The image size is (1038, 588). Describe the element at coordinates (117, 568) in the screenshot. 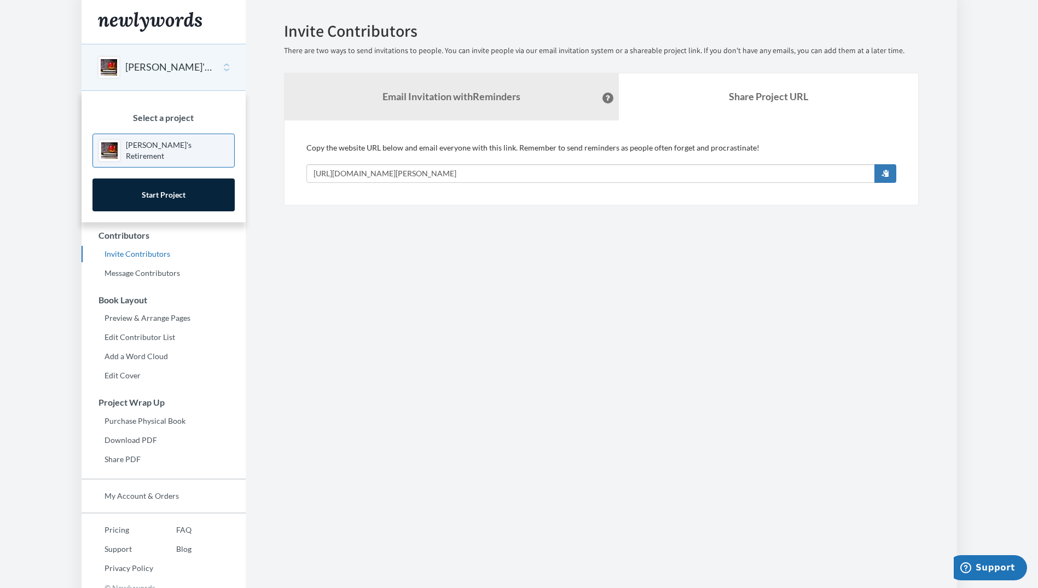

I see `a: Privacy Policy` at that location.